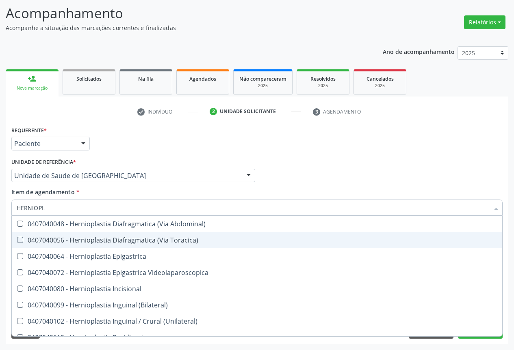 The image size is (514, 350). What do you see at coordinates (380, 79) in the screenshot?
I see `span: Cancelados` at bounding box center [380, 79].